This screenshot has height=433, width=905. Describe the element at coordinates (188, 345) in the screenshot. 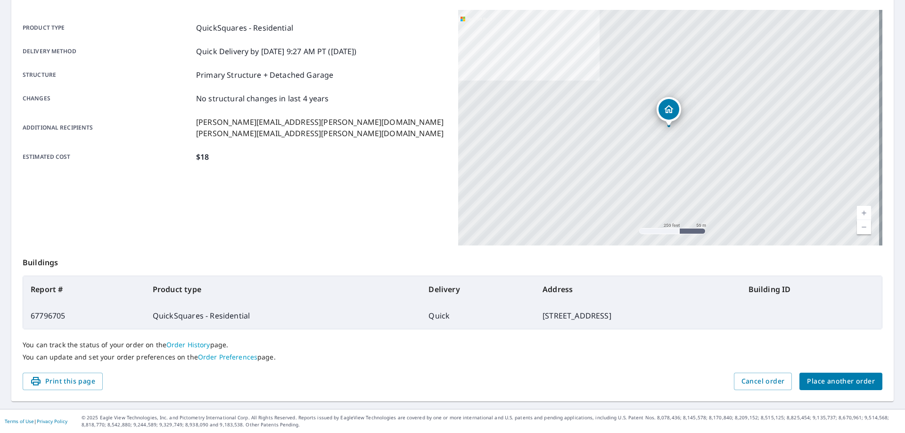

I see `a: Order History` at that location.